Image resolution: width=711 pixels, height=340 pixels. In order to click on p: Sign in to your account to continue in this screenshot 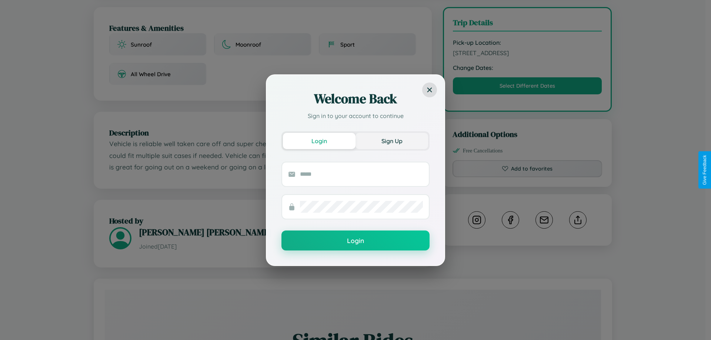, I will do `click(355, 116)`.